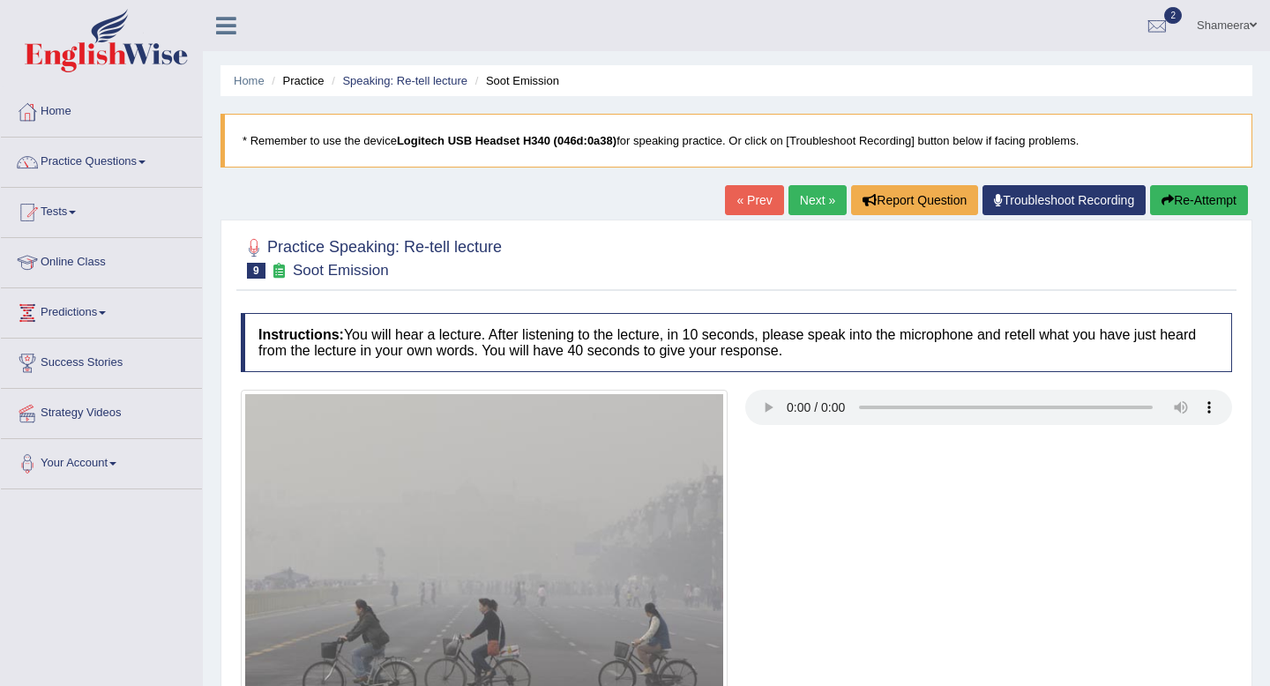 This screenshot has width=1270, height=686. I want to click on small: Soot Emission, so click(340, 270).